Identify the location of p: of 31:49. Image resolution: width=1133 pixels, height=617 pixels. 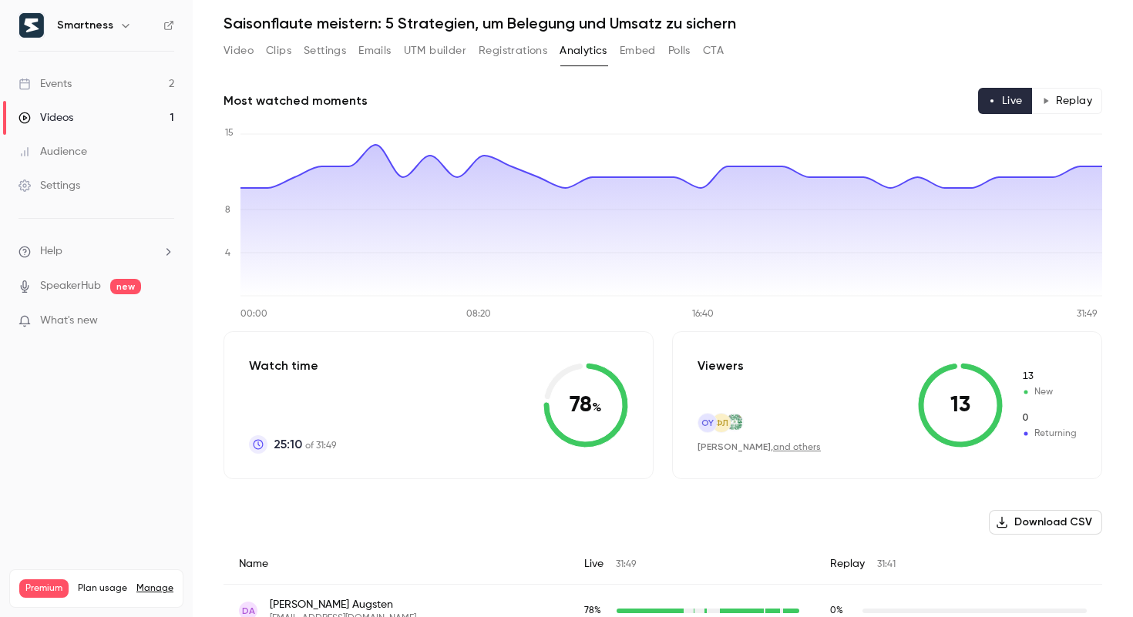
(304, 445).